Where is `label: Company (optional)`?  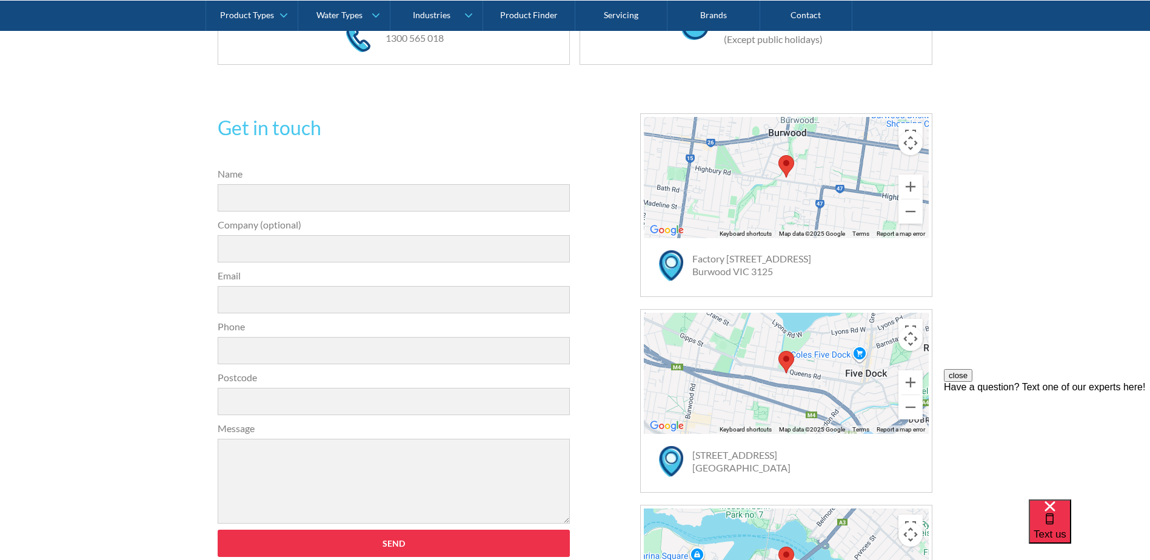
label: Company (optional) is located at coordinates (394, 225).